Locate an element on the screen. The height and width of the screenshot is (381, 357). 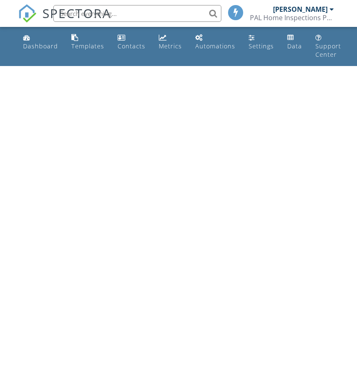
div: Data is located at coordinates (295, 46).